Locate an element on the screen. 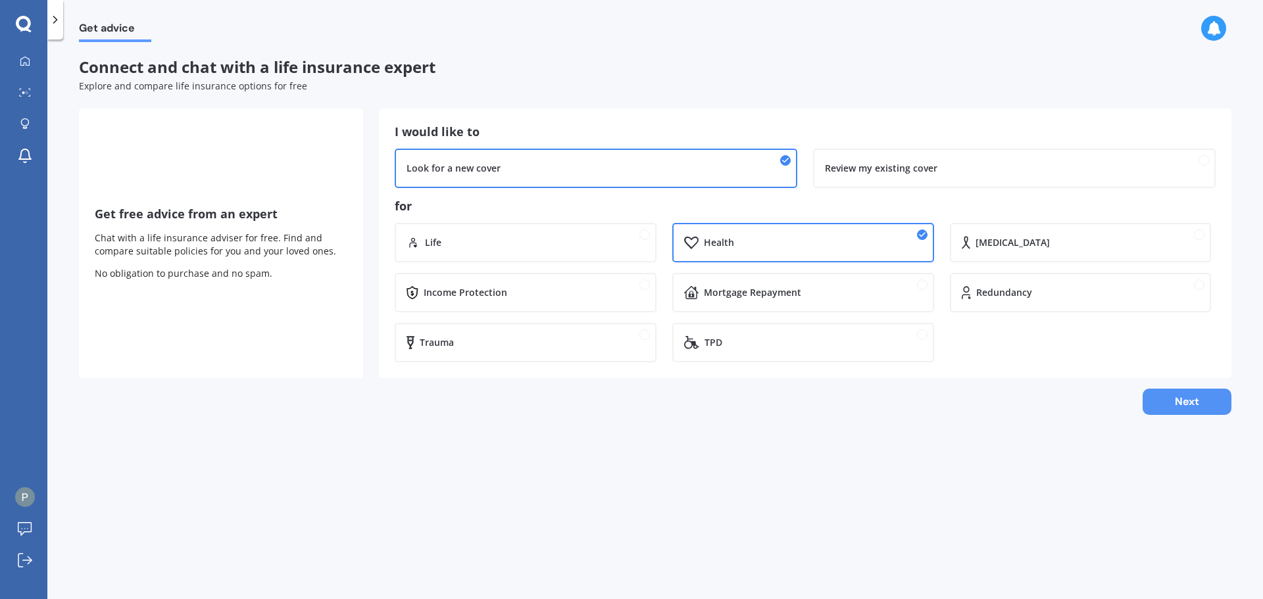 This screenshot has height=599, width=1263. h3: Get free advice from an expert is located at coordinates (221, 214).